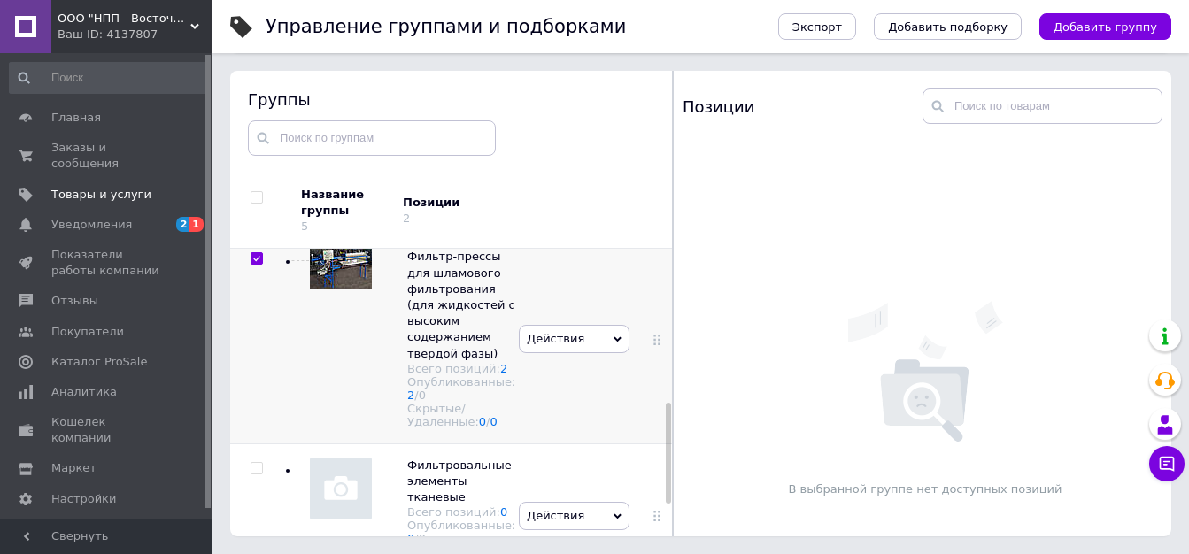  I want to click on span: Аналитика, so click(84, 392).